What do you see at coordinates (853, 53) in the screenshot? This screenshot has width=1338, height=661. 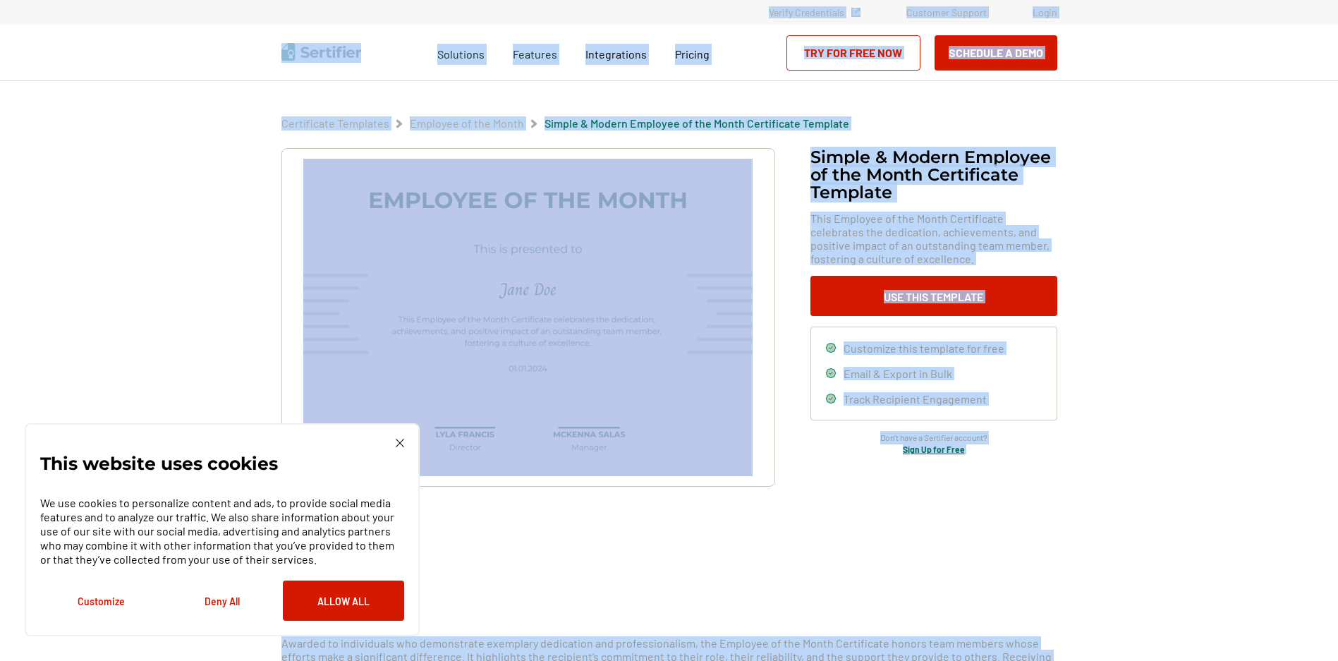 I see `a: Try for Free Now` at bounding box center [853, 53].